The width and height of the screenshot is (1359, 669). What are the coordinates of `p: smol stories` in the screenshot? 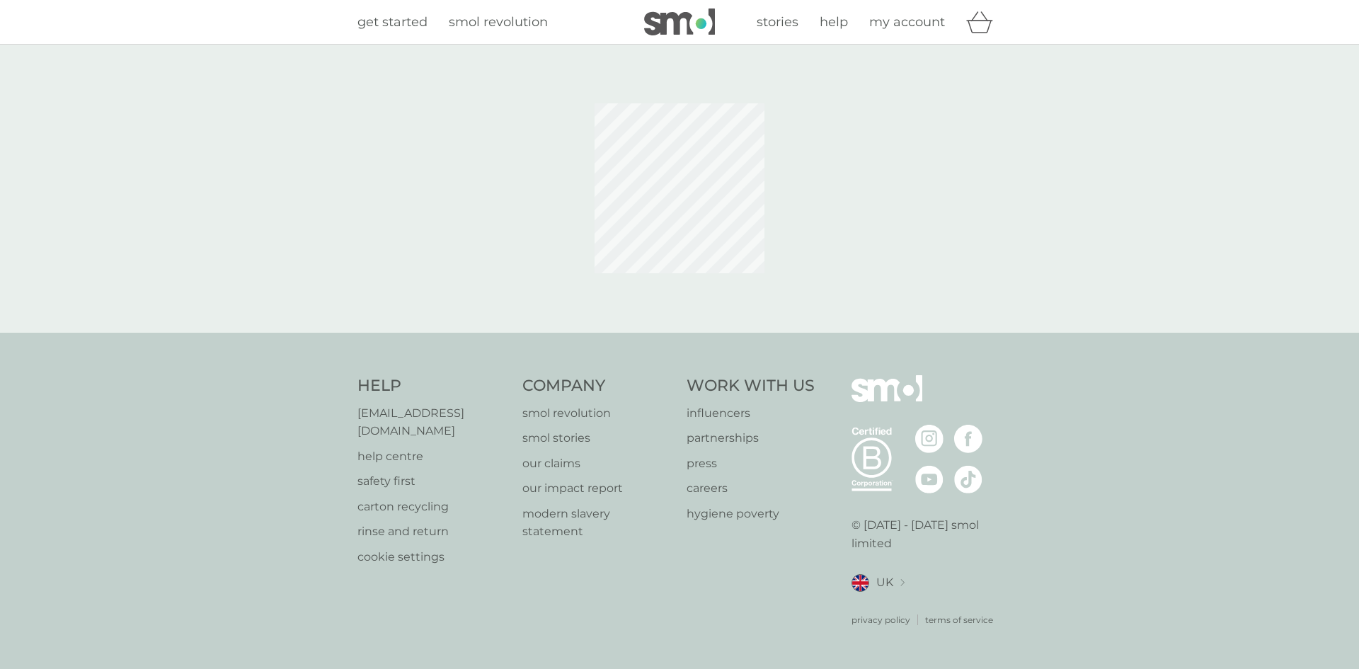 It's located at (597, 438).